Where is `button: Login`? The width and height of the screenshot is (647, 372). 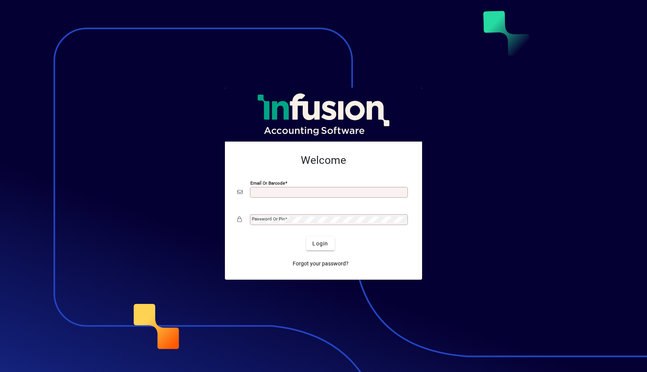 button: Login is located at coordinates (320, 244).